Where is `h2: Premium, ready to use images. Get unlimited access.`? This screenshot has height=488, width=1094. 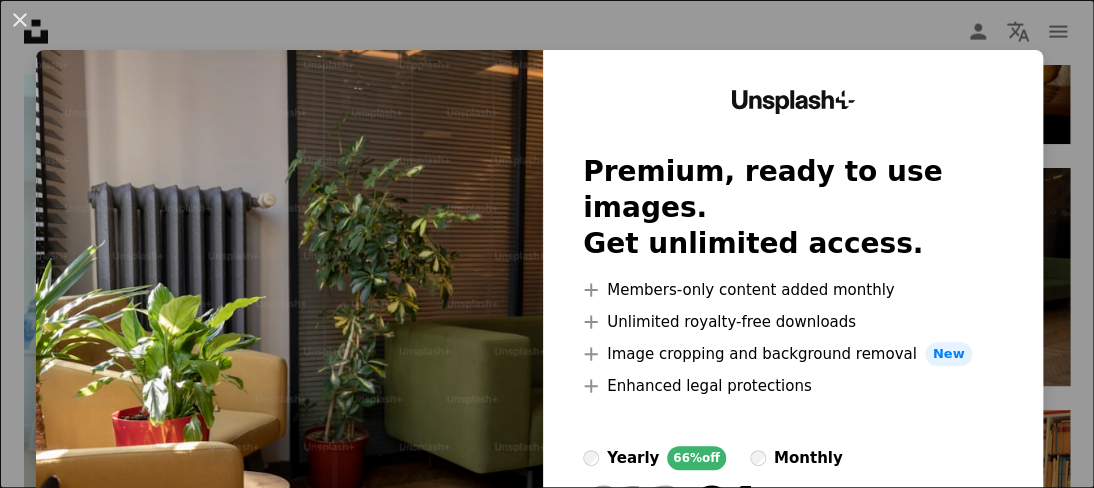 h2: Premium, ready to use images. Get unlimited access. is located at coordinates (793, 208).